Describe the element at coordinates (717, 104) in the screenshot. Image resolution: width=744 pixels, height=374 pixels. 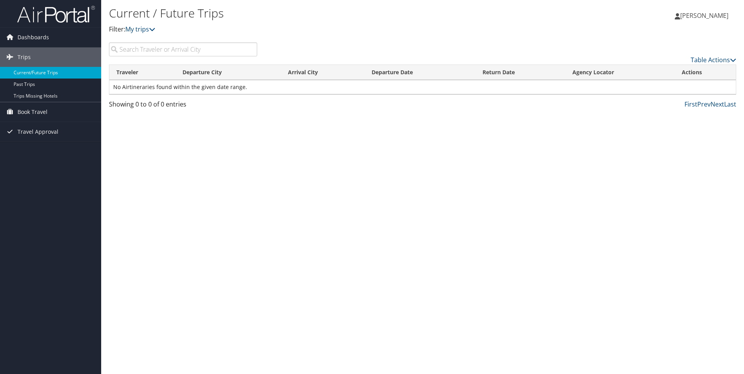
I see `a: Next` at that location.